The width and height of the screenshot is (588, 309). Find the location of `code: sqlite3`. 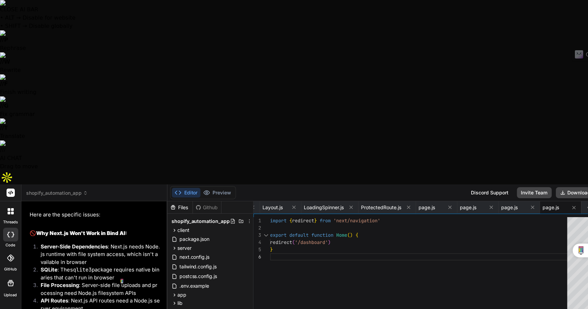

code: sqlite3 is located at coordinates (81, 270).